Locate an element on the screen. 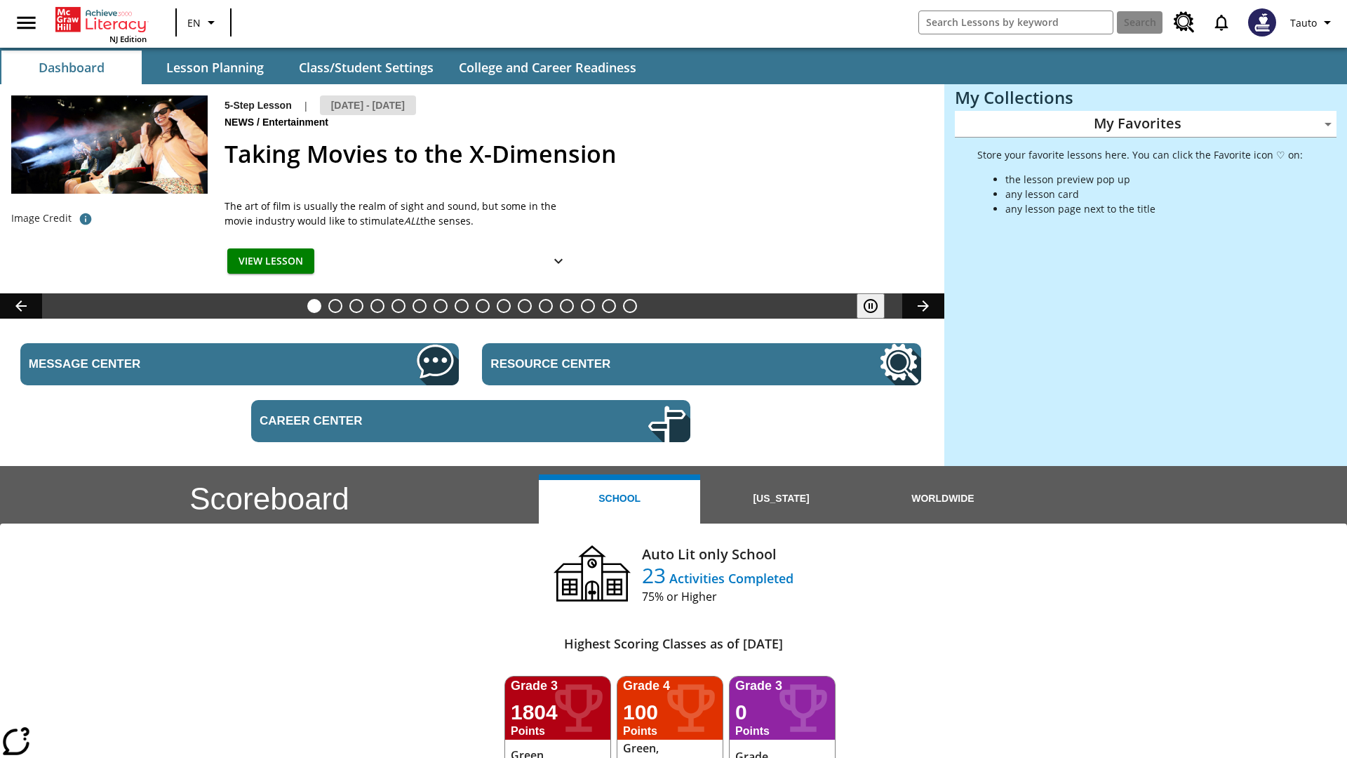 This screenshot has width=1347, height=758. span: Resource Center is located at coordinates (624, 364).